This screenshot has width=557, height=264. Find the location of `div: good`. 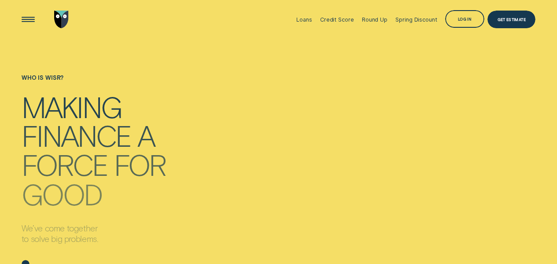

div: good is located at coordinates (62, 194).